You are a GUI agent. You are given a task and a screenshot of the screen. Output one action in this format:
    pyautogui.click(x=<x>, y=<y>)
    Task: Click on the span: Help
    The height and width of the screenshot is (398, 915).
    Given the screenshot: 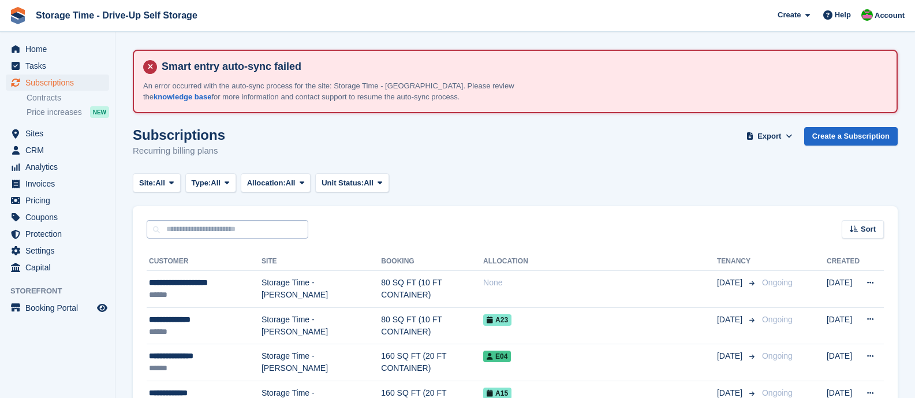 What is the action you would take?
    pyautogui.click(x=843, y=15)
    